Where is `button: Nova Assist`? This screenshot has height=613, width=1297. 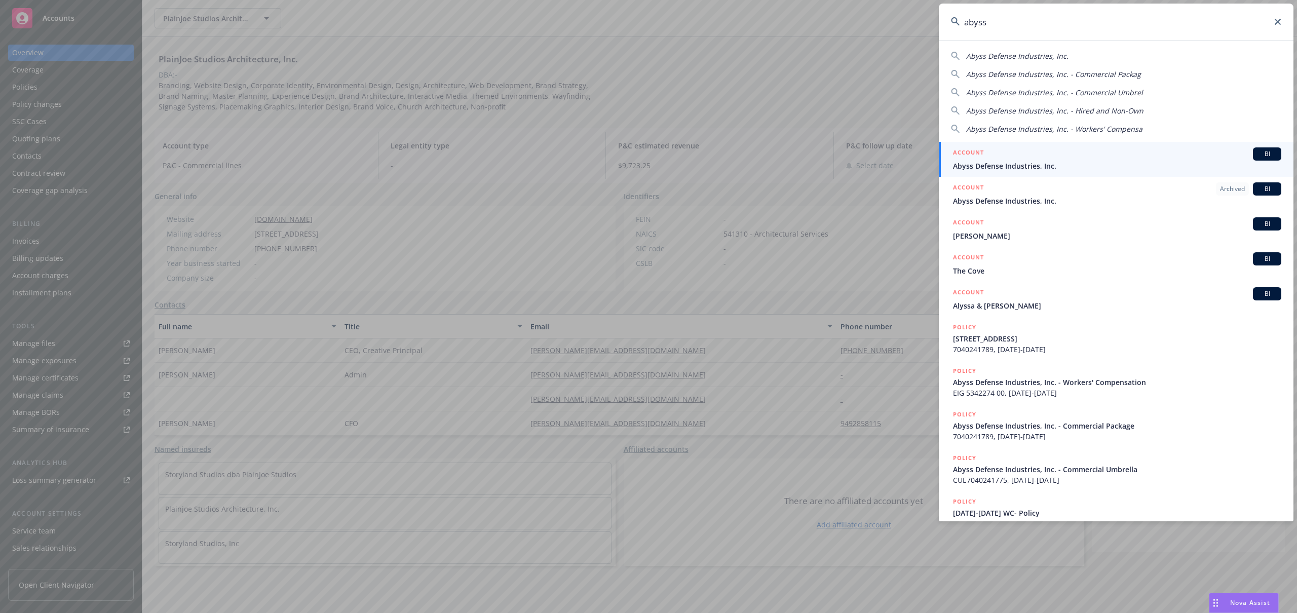 button: Nova Assist is located at coordinates (1243, 603).